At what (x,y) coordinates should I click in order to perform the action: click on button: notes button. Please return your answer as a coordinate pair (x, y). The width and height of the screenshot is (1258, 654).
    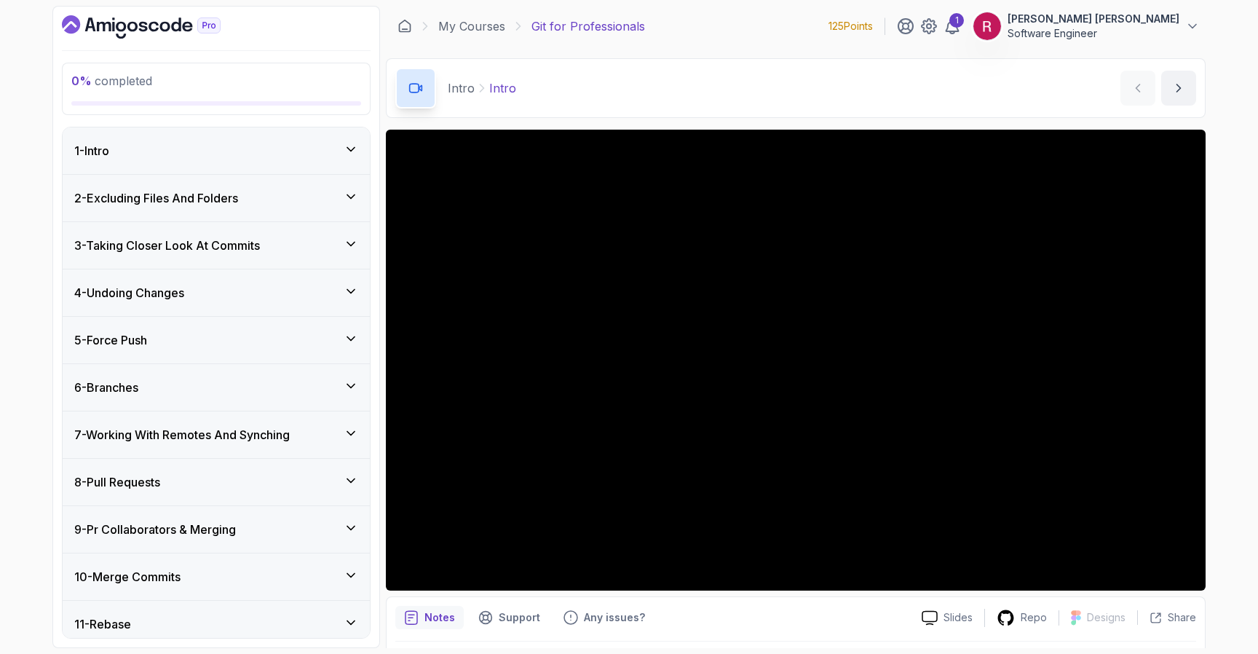
    Looking at the image, I should click on (430, 617).